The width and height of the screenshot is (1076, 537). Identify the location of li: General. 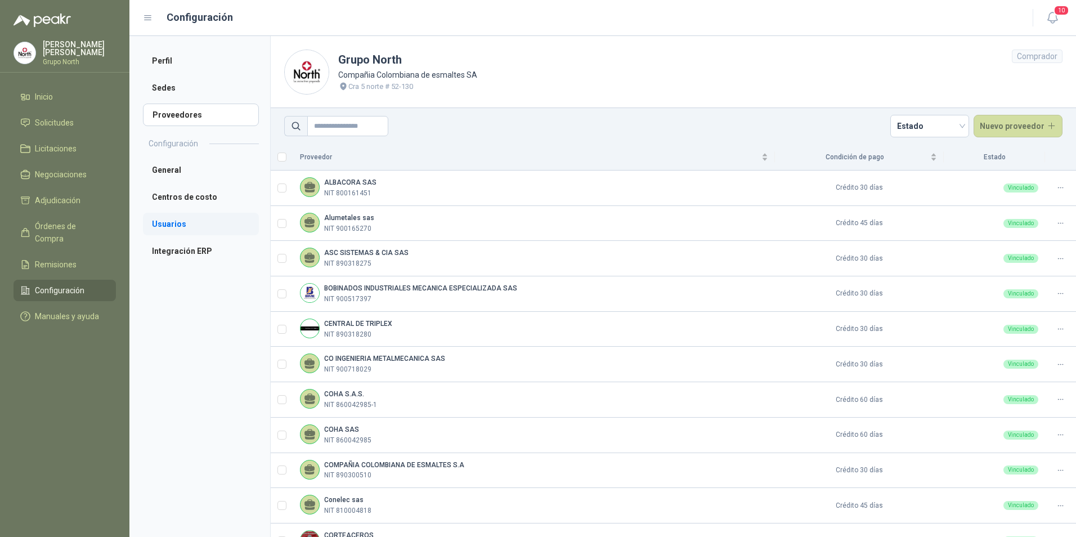
(201, 170).